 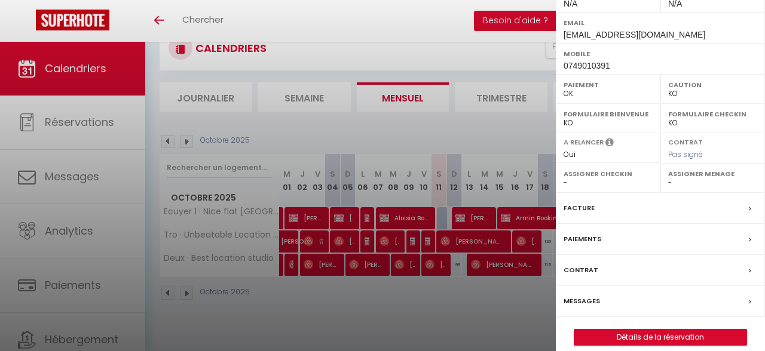 I want to click on label: A relancer, so click(x=583, y=142).